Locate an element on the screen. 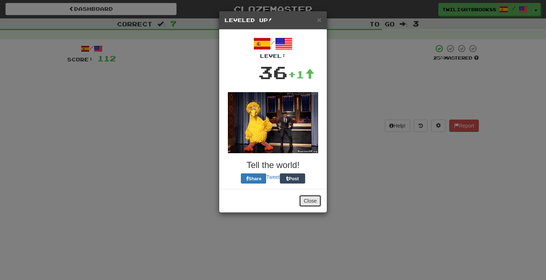 The image size is (546, 280). a: Tweet is located at coordinates (273, 177).